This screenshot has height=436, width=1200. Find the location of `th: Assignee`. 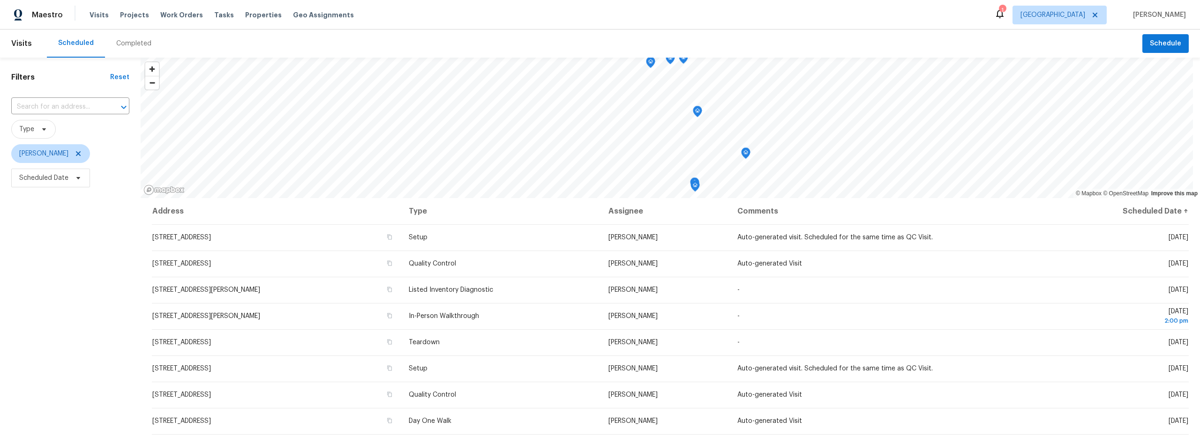

th: Assignee is located at coordinates (665, 211).